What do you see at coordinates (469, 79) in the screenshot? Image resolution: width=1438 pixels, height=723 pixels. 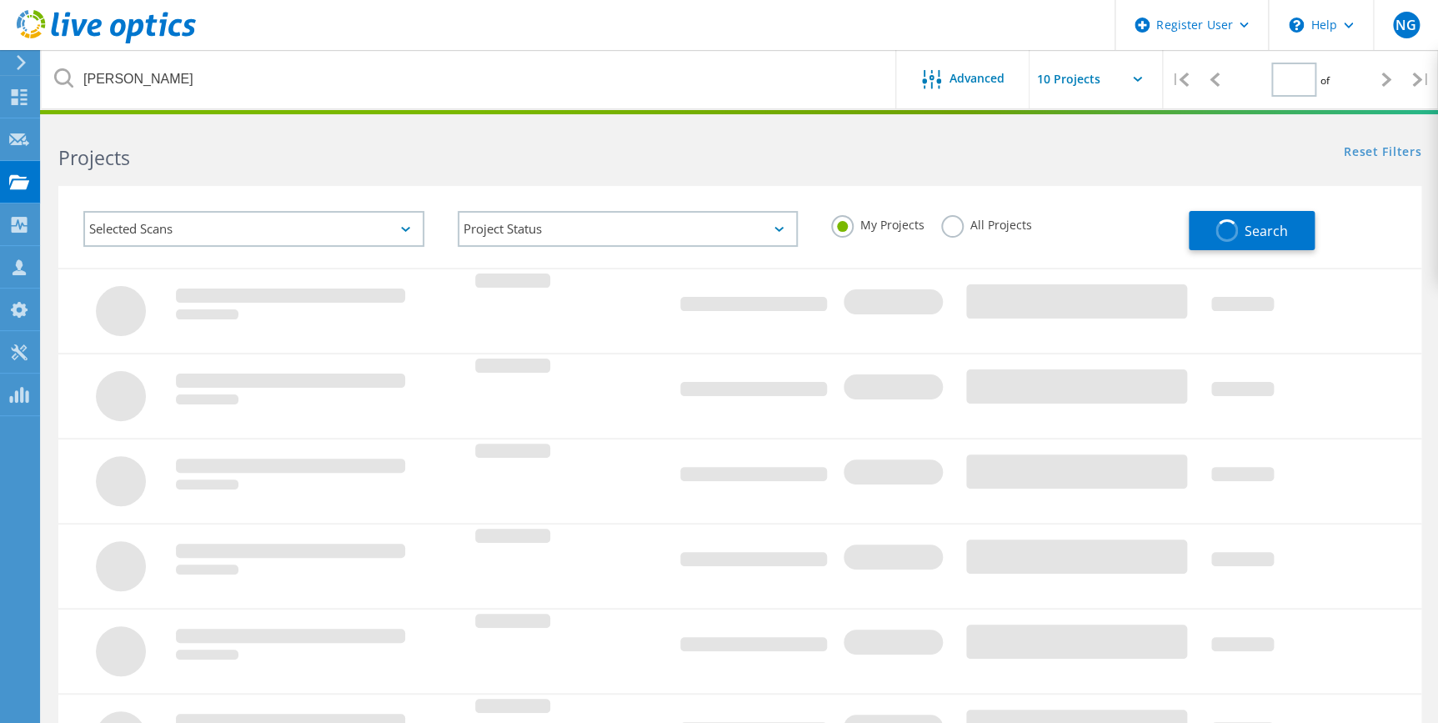 I see `input: Search projects by name, owner, ID, company, etc` at bounding box center [469, 79].